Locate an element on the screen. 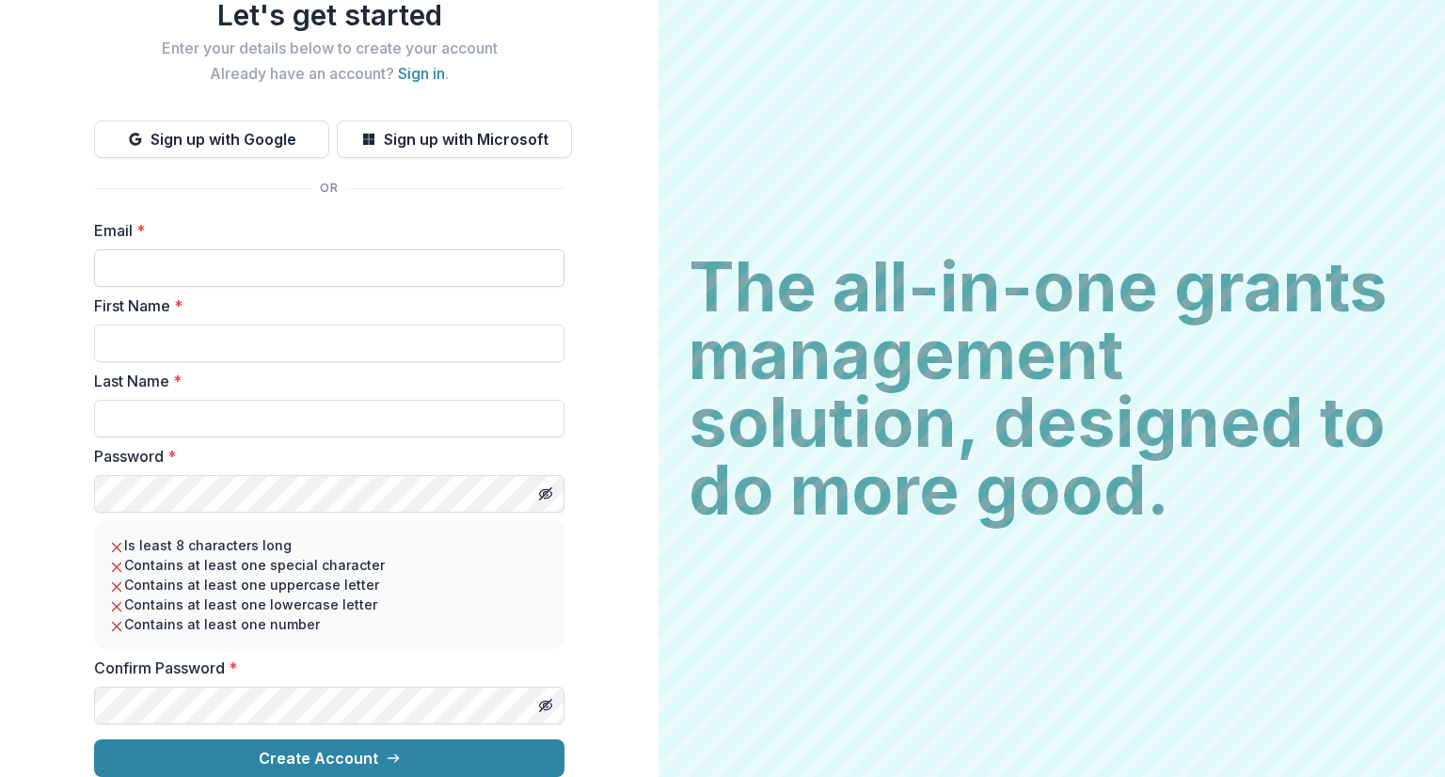 The height and width of the screenshot is (777, 1445). button: Sign up with Microsoft is located at coordinates (454, 139).